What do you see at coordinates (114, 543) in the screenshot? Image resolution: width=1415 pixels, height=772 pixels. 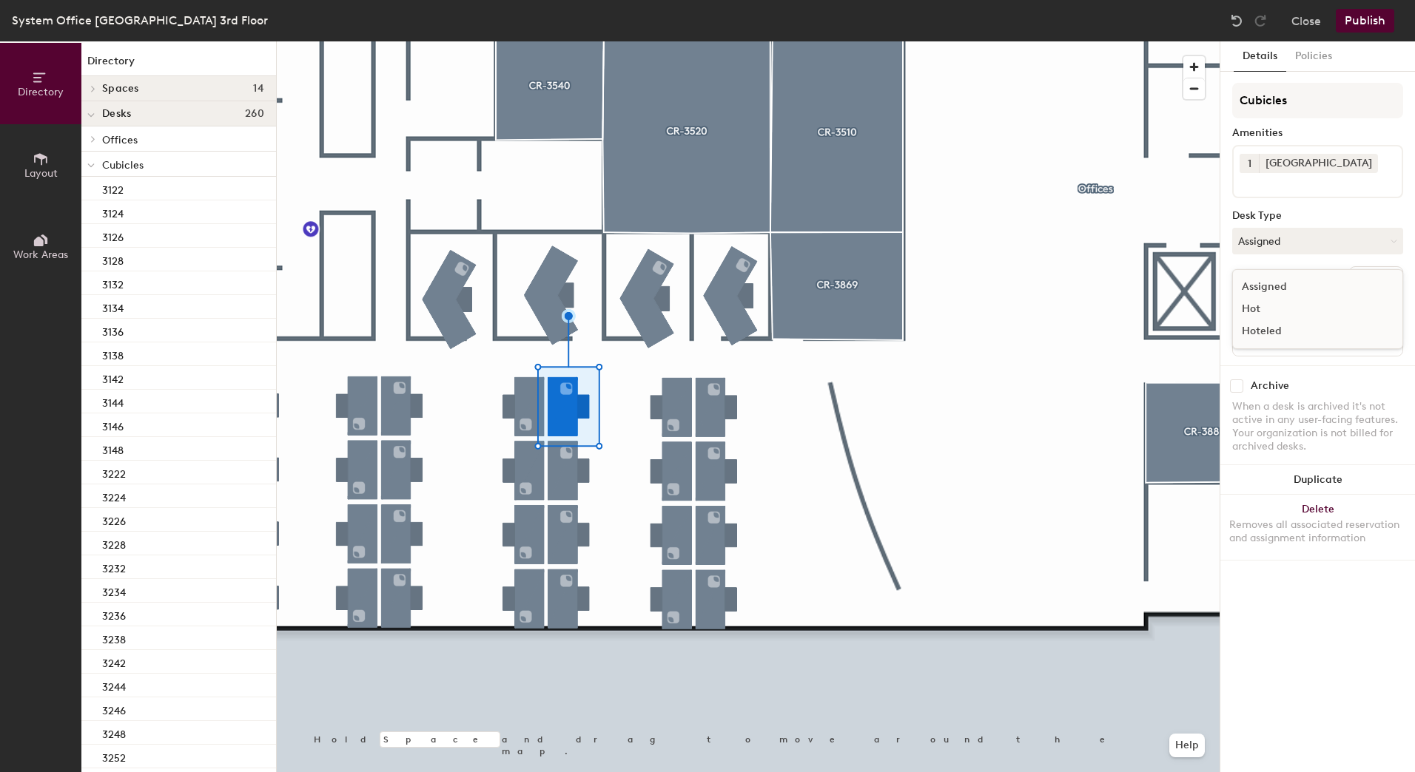 I see `p: 3228` at bounding box center [114, 543].